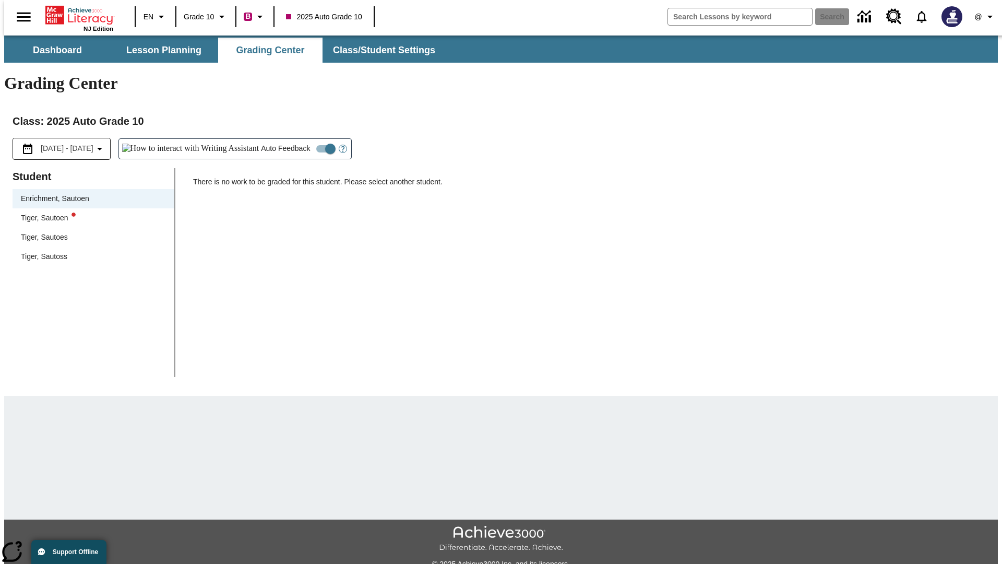  Describe the element at coordinates (100, 149) in the screenshot. I see `svg: Collapse Date Range Filter` at that location.